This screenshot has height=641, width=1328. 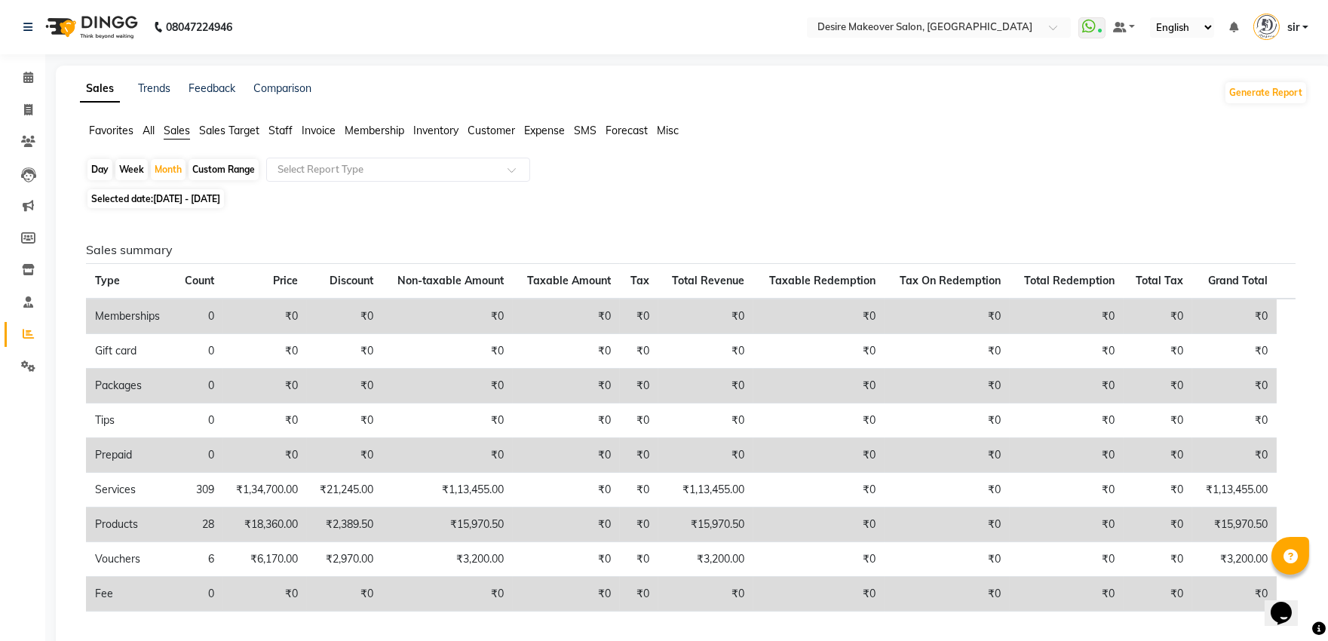 I want to click on span: Membership, so click(x=374, y=130).